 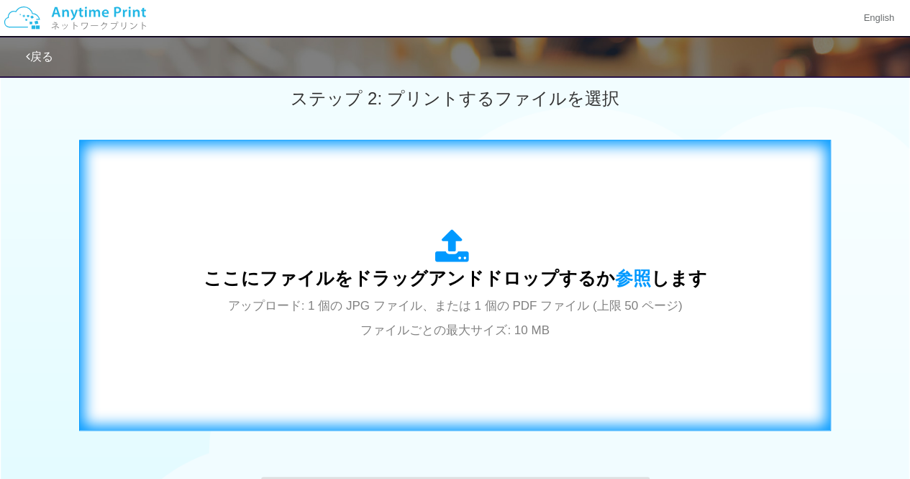 I want to click on a: 戻る, so click(x=40, y=56).